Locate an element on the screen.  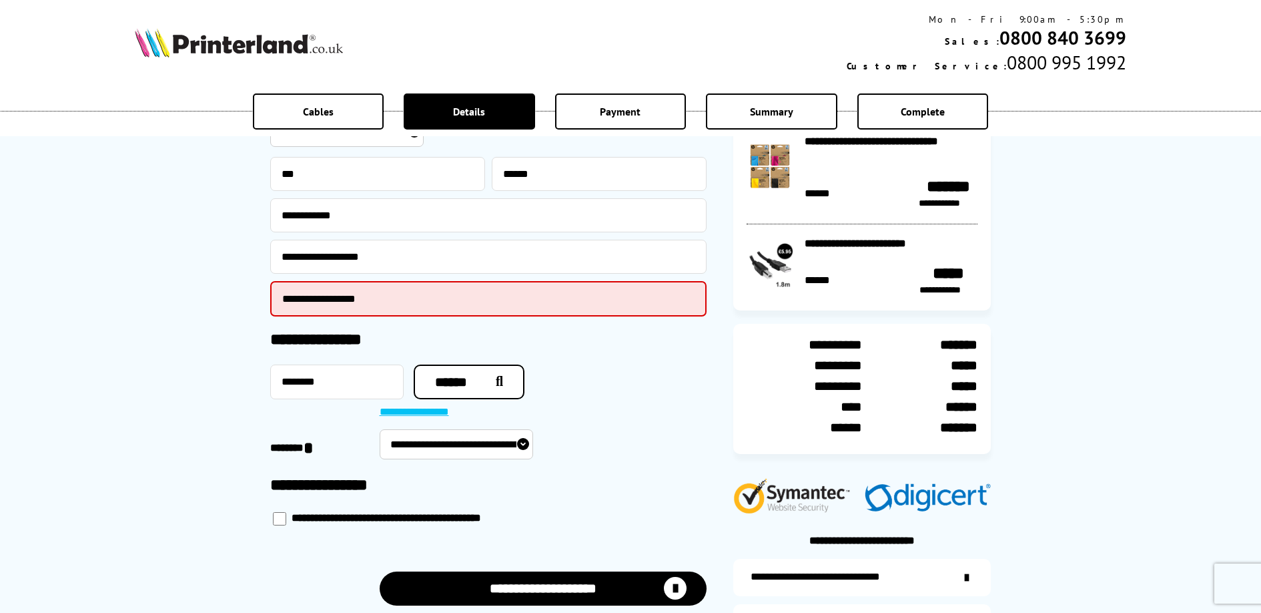
span: 0800 995 1992 is located at coordinates (1067, 62).